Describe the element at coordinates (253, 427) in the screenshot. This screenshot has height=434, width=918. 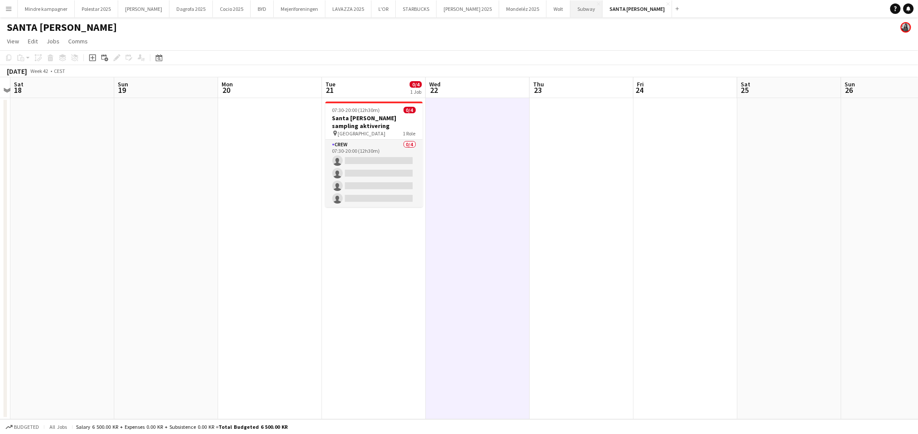
I see `span: Total Budgeted 6 500.00 KR` at that location.